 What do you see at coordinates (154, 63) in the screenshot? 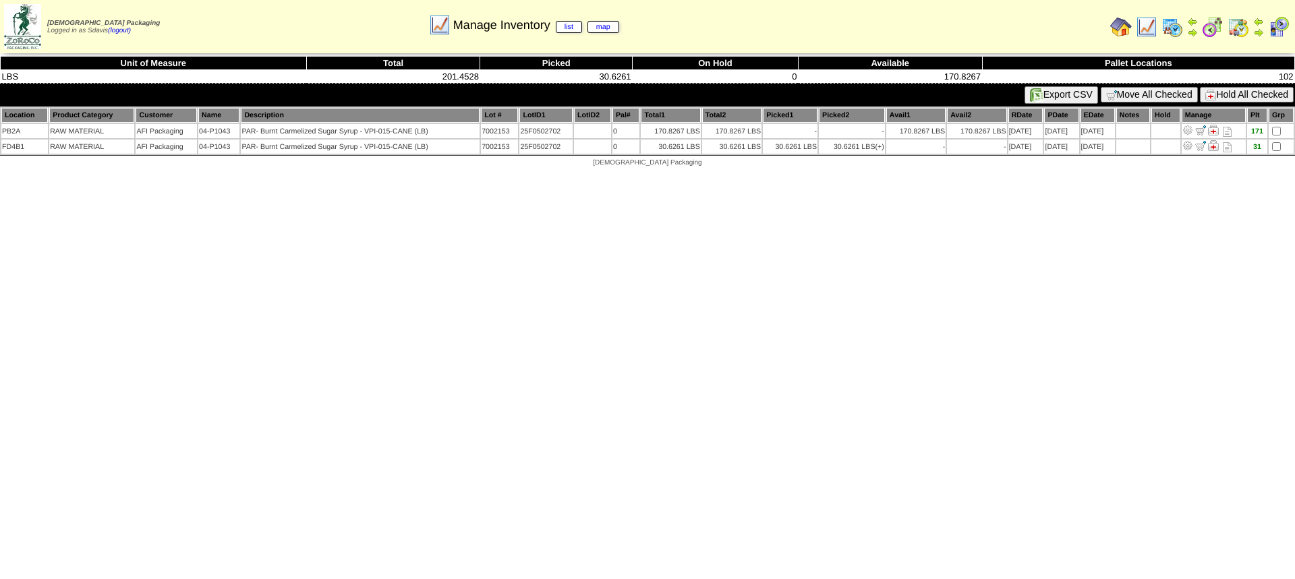
I see `th: Unit of Measure` at bounding box center [154, 63].